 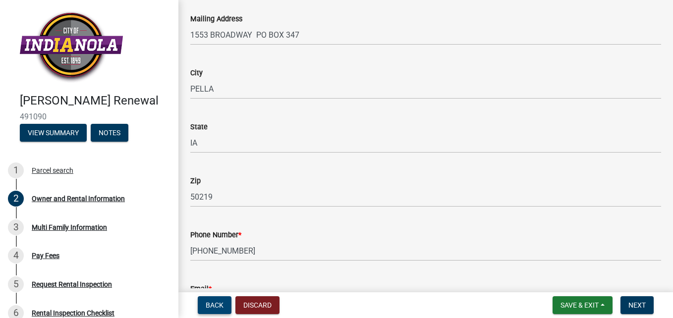 I want to click on label: State, so click(x=199, y=127).